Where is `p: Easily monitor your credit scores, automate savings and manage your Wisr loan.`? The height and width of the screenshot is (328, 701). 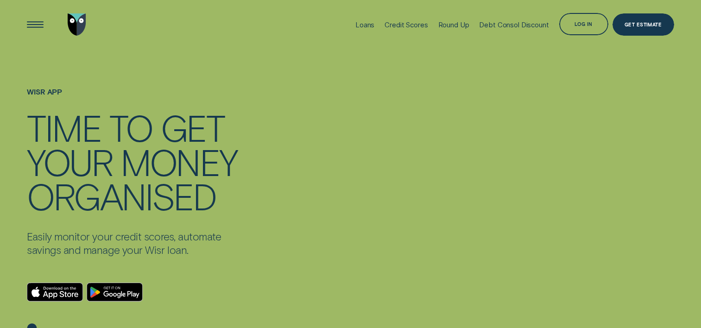 p: Easily monitor your credit scores, automate savings and manage your Wisr loan. is located at coordinates (134, 243).